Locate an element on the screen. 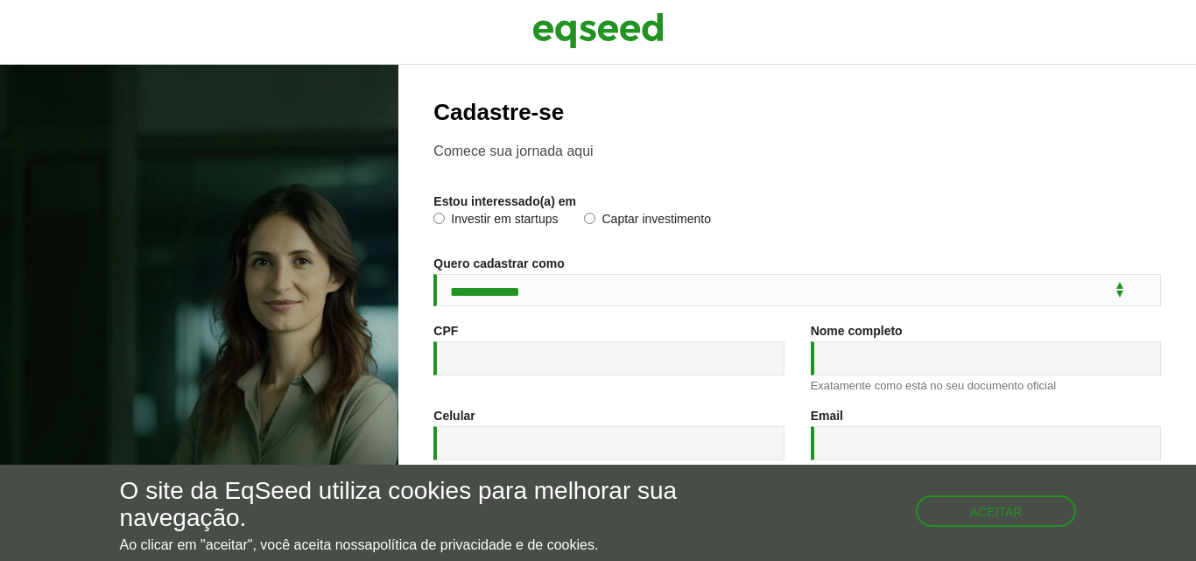 Image resolution: width=1196 pixels, height=561 pixels. input: Captar investimento is located at coordinates (589, 218).